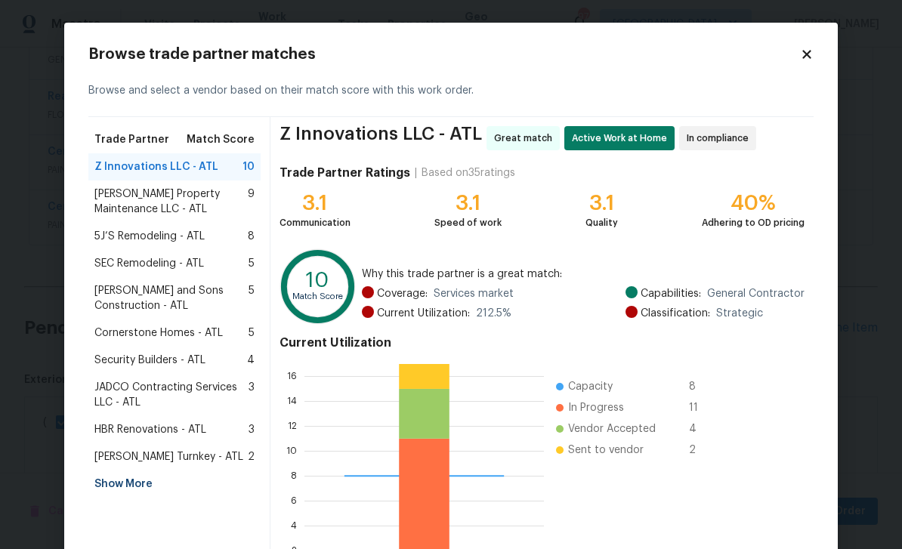  I want to click on span: Why this trade partner is a great match:, so click(583, 274).